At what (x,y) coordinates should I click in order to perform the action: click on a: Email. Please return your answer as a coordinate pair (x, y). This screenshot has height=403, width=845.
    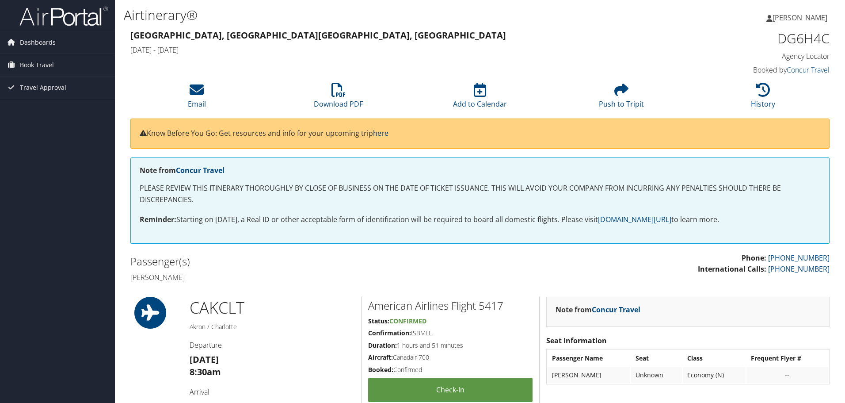
    Looking at the image, I should click on (197, 98).